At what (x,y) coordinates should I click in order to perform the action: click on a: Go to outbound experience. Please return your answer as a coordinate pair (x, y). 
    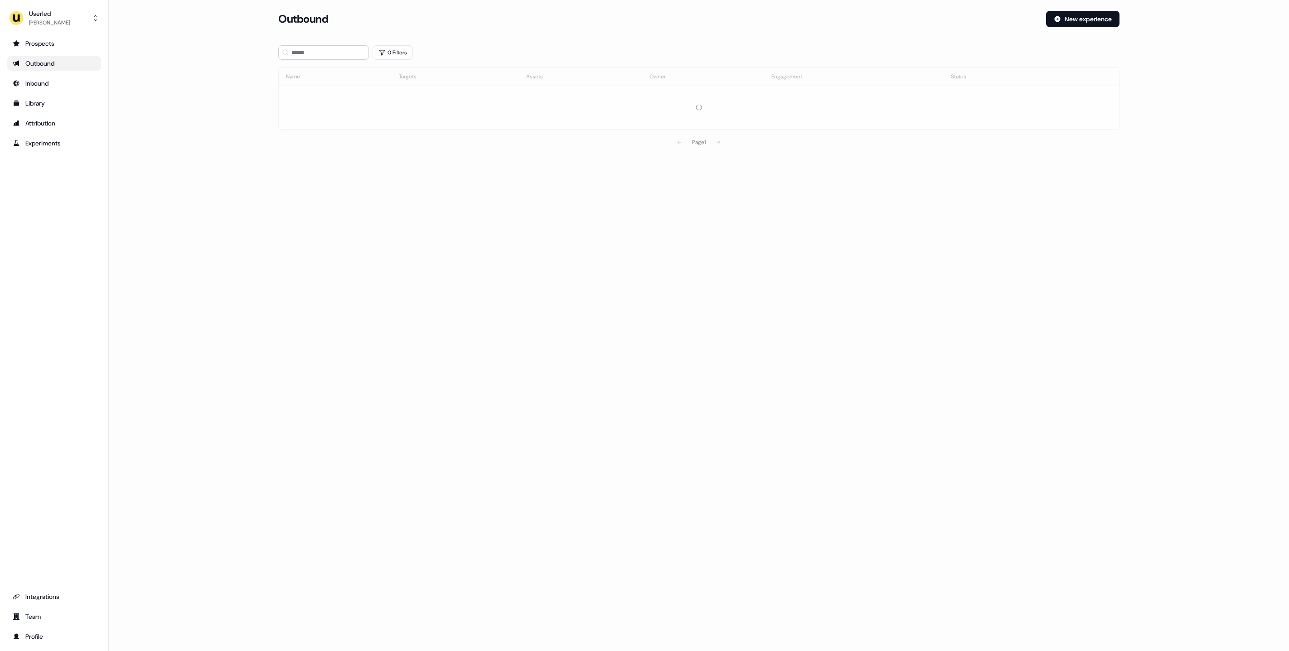
    Looking at the image, I should click on (54, 63).